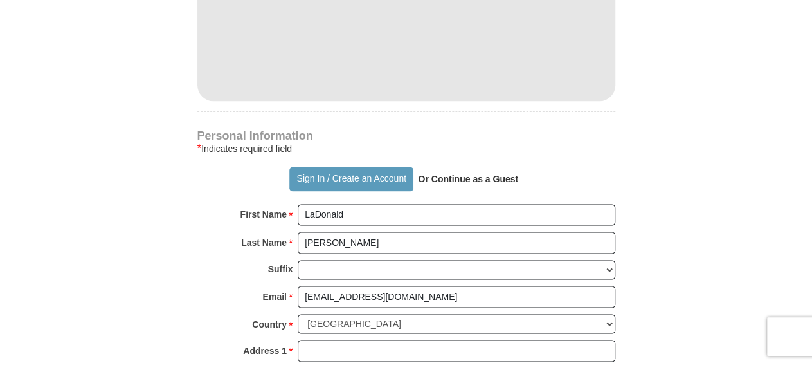 This screenshot has width=812, height=365. What do you see at coordinates (269, 324) in the screenshot?
I see `strong: Country` at bounding box center [269, 324].